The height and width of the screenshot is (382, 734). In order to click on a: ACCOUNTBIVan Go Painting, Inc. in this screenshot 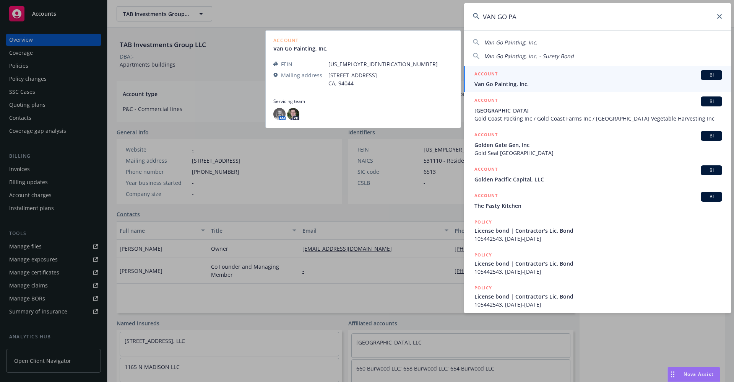, I will do `click(598, 79)`.